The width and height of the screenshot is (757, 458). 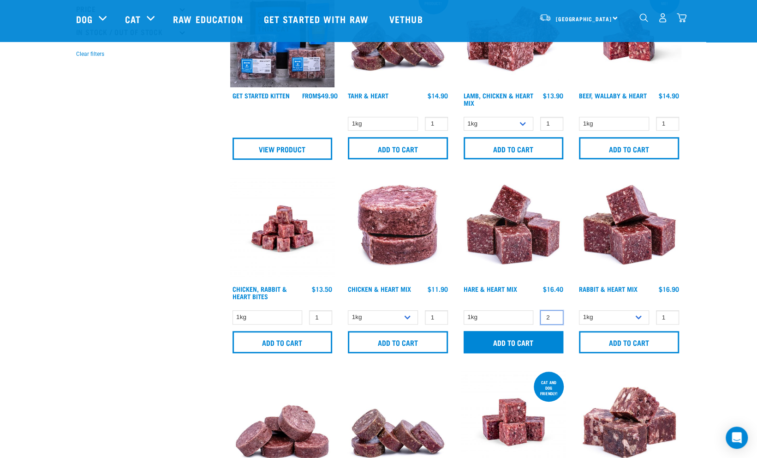 I want to click on img: Pile Of Cubed Hare Heart For Pets, so click(x=514, y=228).